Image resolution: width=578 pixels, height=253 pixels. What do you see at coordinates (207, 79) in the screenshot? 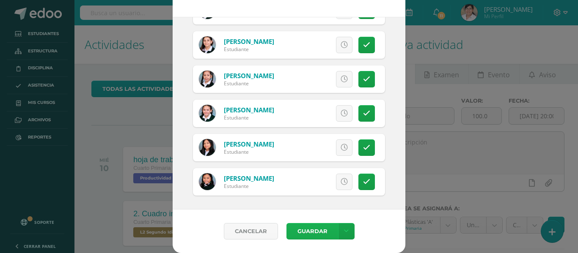
I see `img: 2292d248dbf2ea504943055d3817dce0.png` at bounding box center [207, 79].